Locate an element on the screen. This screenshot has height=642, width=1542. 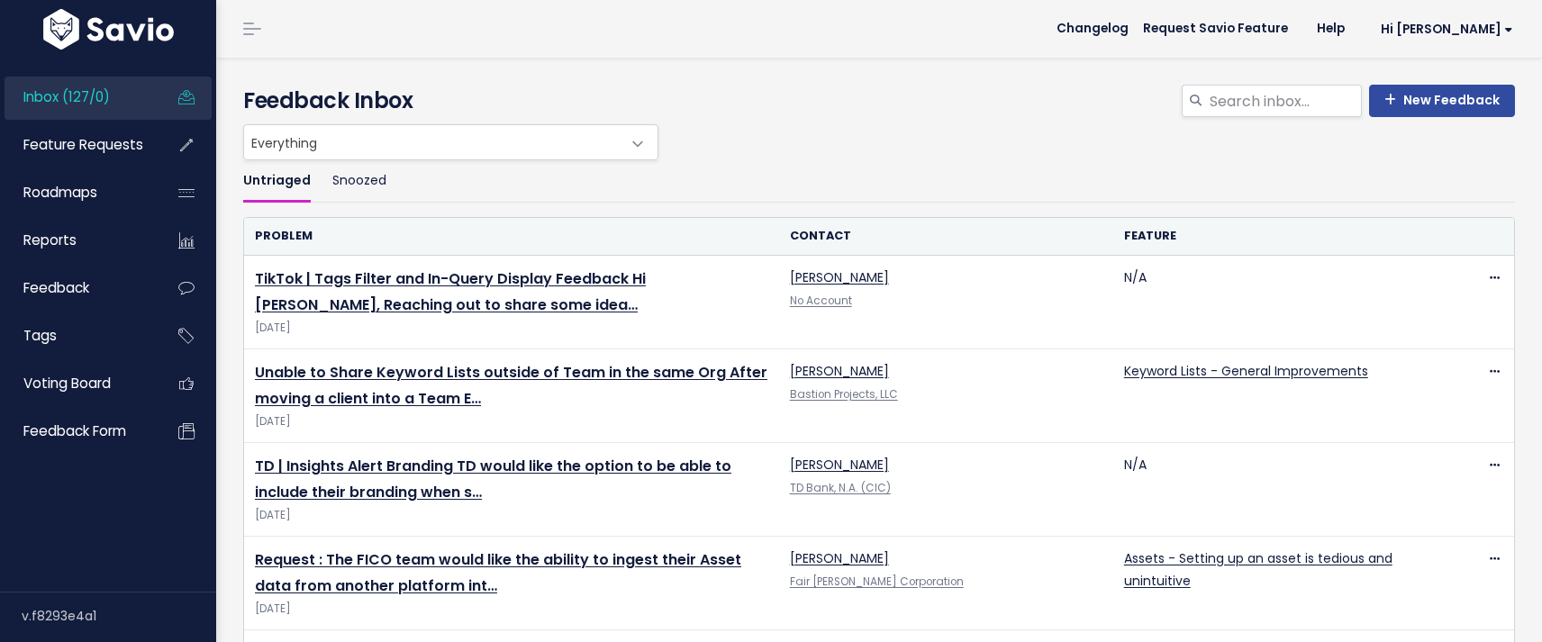
div: v.f8293e4a1 is located at coordinates (119, 616).